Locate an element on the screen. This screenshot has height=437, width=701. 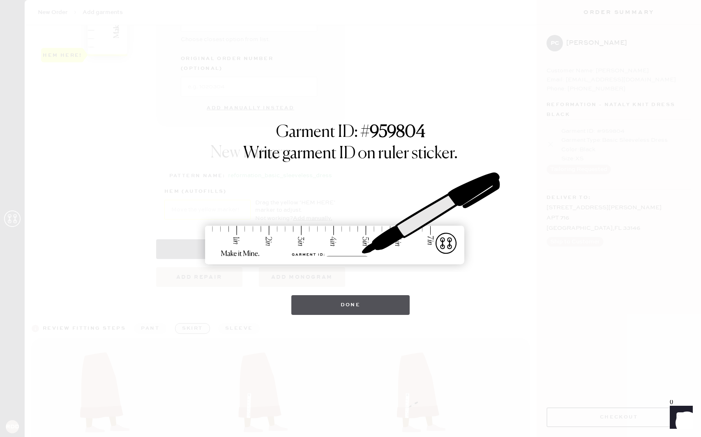
strong: 959804 is located at coordinates (398, 132).